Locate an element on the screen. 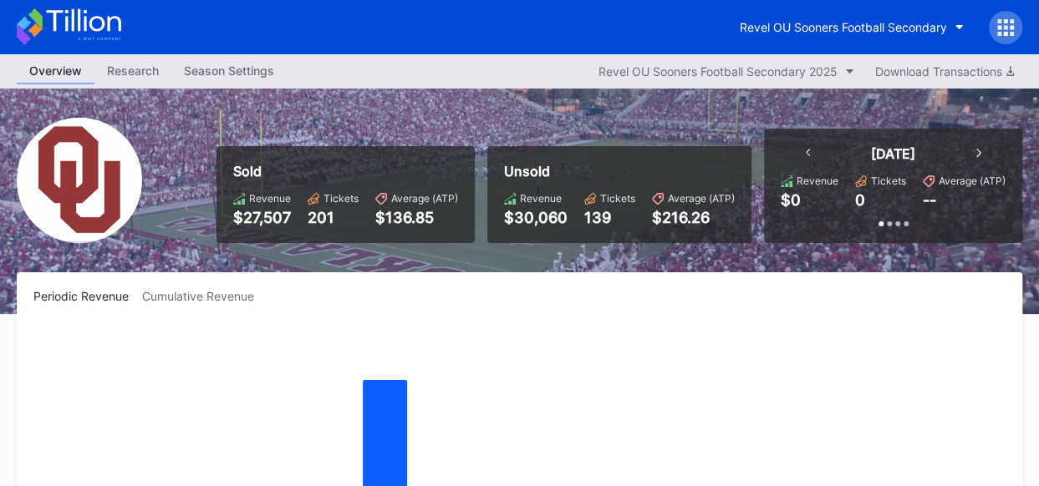  div: 139 is located at coordinates (609, 217).